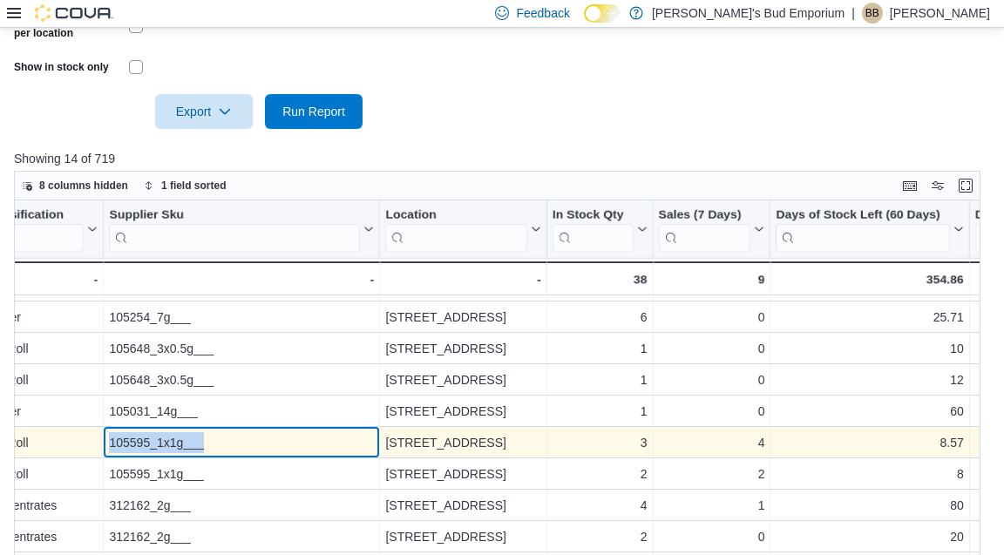 This screenshot has height=555, width=1004. Describe the element at coordinates (193, 186) in the screenshot. I see `span: 1 field sorted` at that location.